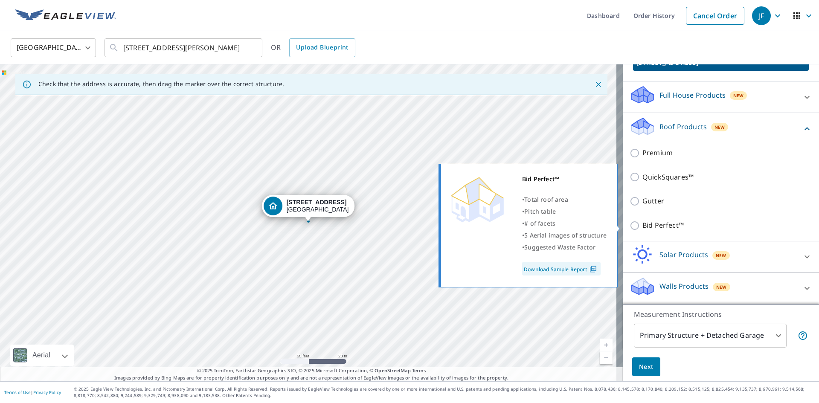  Describe the element at coordinates (540, 211) in the screenshot. I see `span: Pitch table` at that location.